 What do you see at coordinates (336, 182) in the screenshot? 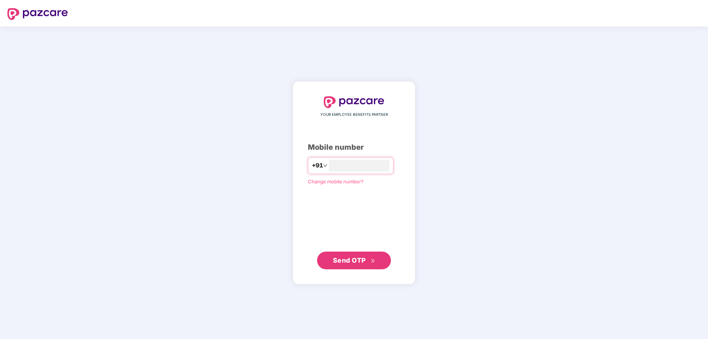
I see `a: Change mobile number?` at bounding box center [336, 182].